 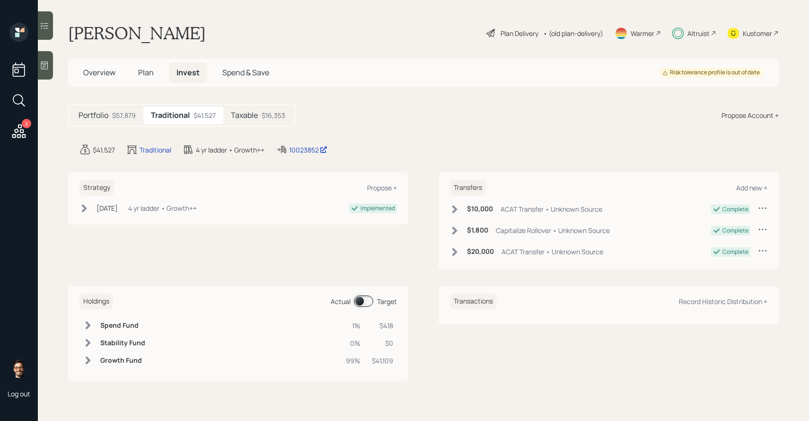 I want to click on div: Log out, so click(x=19, y=393).